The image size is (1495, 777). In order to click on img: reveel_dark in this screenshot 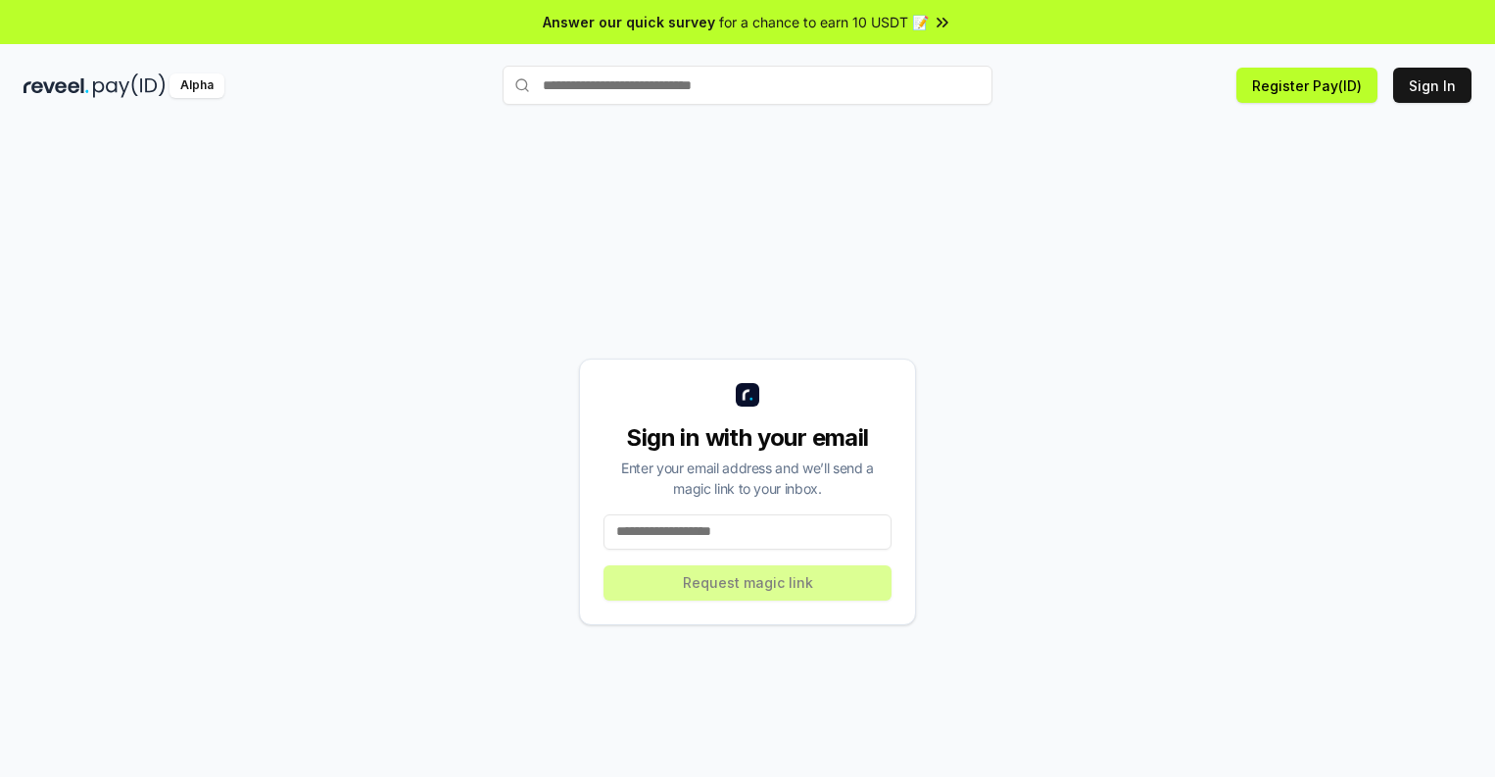, I will do `click(56, 85)`.